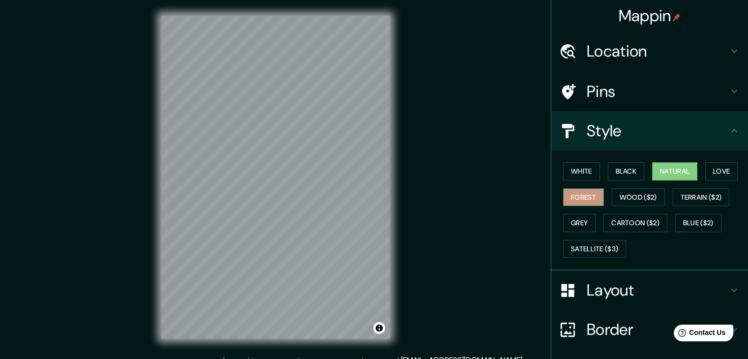 This screenshot has height=359, width=748. Describe the element at coordinates (701, 197) in the screenshot. I see `button: Terrain ($2)` at that location.